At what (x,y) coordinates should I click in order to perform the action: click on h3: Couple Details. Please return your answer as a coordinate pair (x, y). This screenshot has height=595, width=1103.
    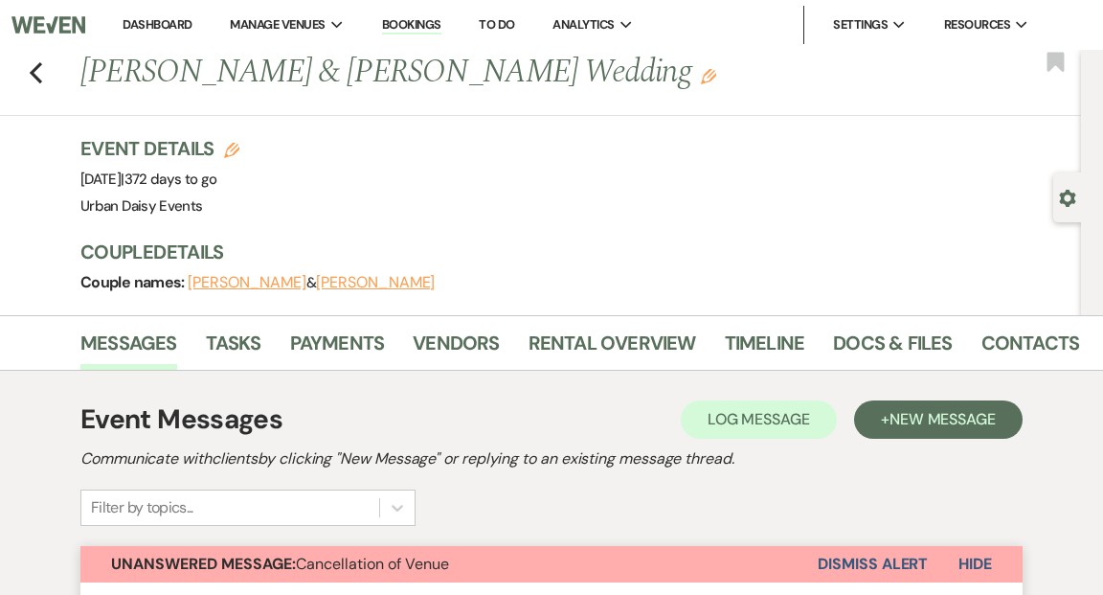
    Looking at the image, I should click on (571, 252).